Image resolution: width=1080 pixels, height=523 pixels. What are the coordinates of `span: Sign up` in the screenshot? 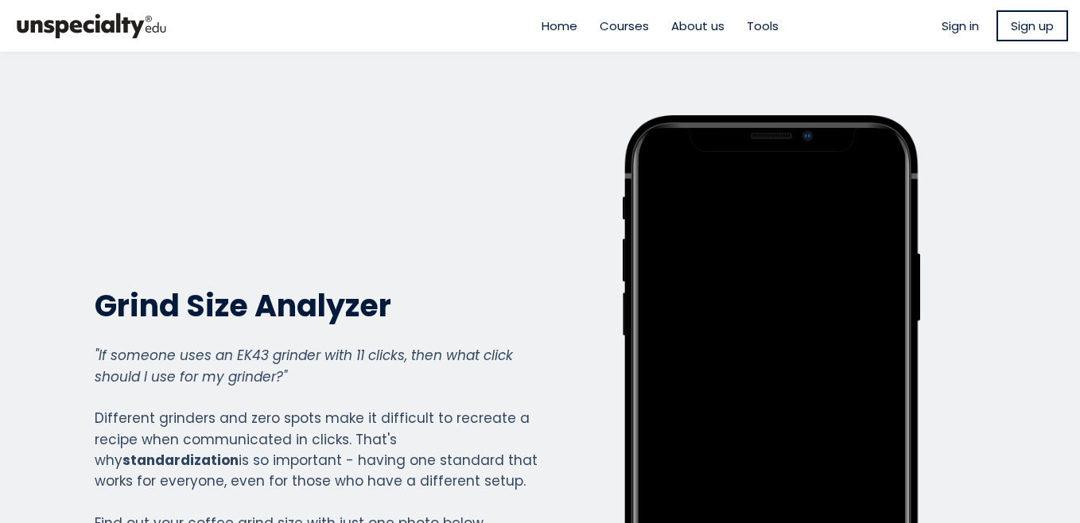 It's located at (1032, 25).